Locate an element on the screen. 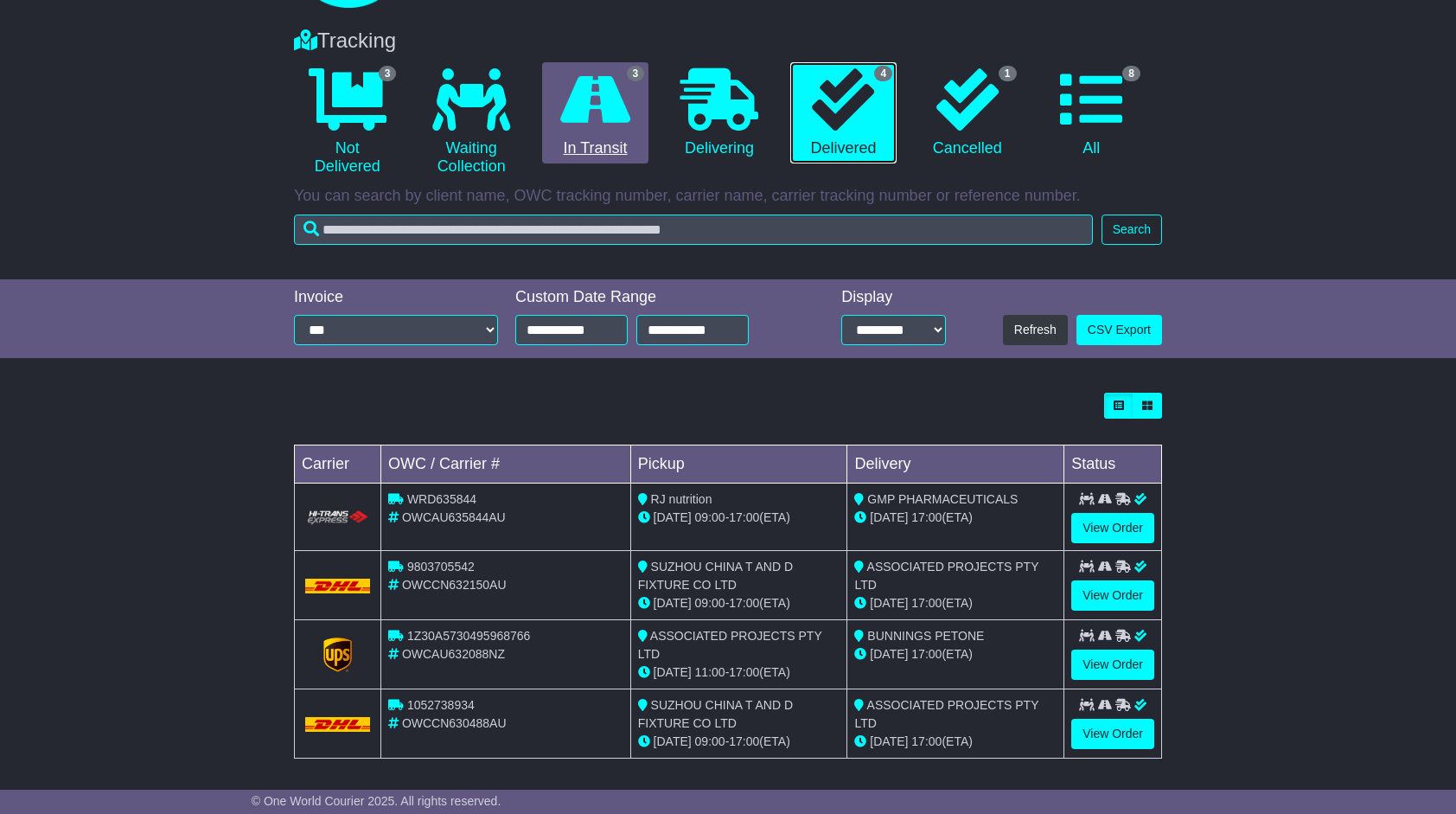 The image size is (1456, 814). span: GMP PHARMACEUTICALS is located at coordinates (943, 499).